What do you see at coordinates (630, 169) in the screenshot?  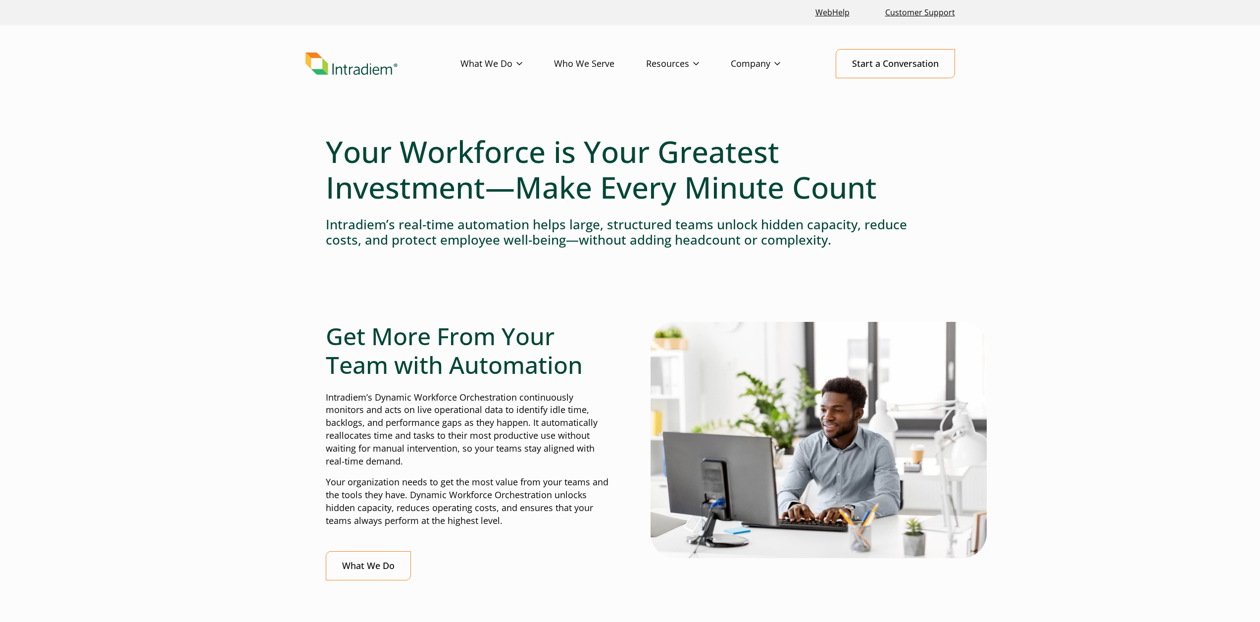 I see `h1: Your Workforce is Your Greatest Investment—Make Every Minute Count` at bounding box center [630, 169].